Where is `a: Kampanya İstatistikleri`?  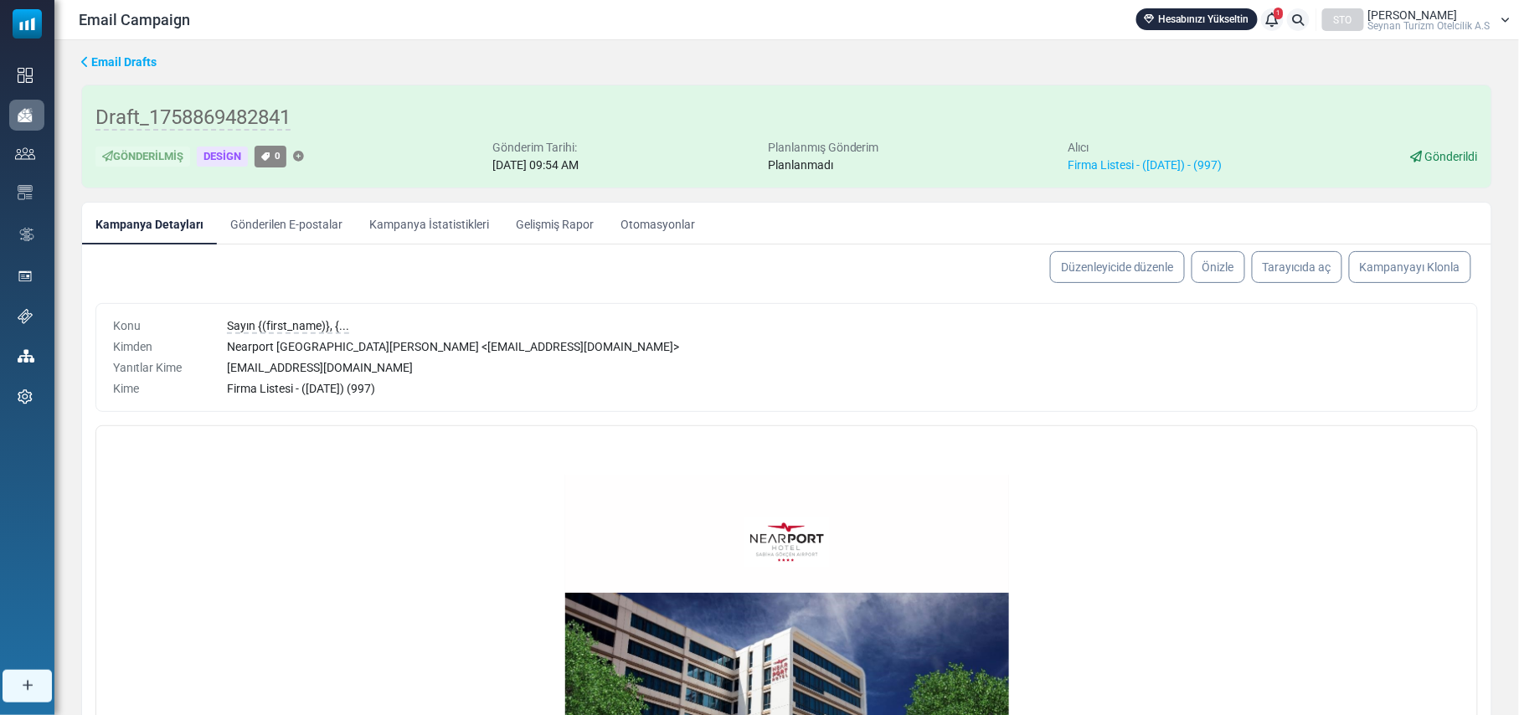
a: Kampanya İstatistikleri is located at coordinates (429, 224).